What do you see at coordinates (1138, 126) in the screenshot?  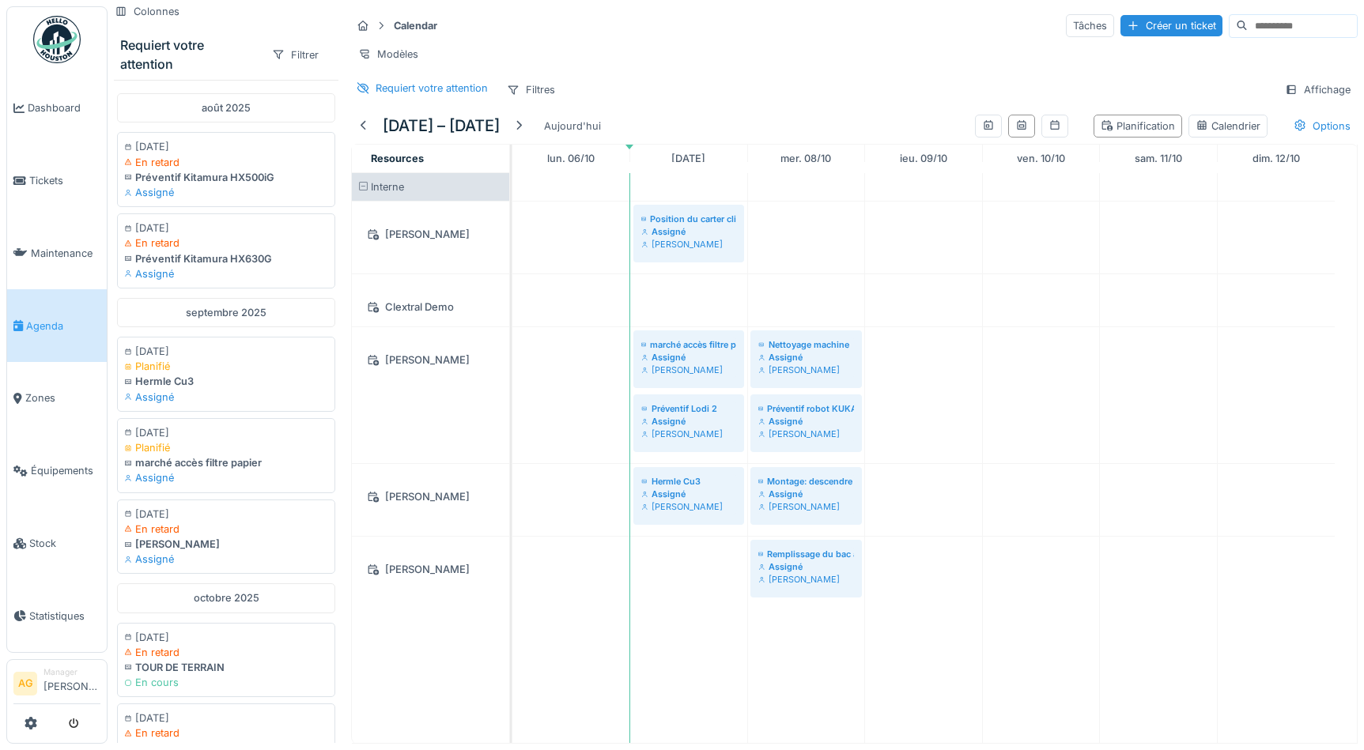 I see `div: Planification` at bounding box center [1138, 126].